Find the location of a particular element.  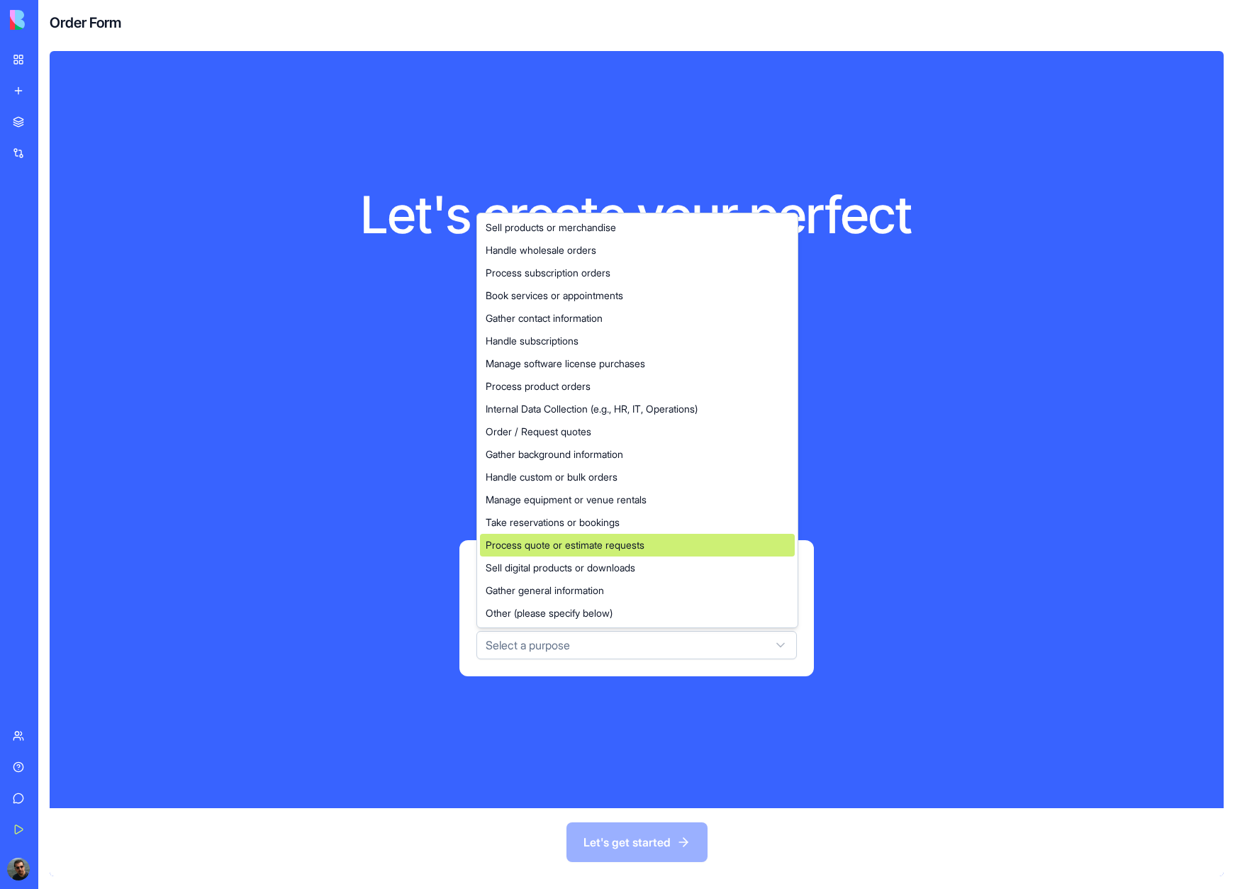

span: Handle custom or bulk orders is located at coordinates (552, 477).